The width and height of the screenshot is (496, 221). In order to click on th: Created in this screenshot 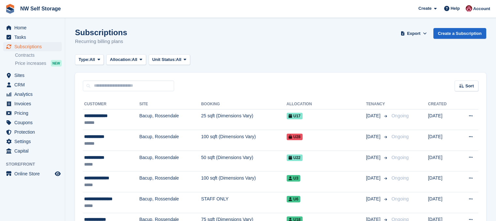, I will do `click(442, 104)`.